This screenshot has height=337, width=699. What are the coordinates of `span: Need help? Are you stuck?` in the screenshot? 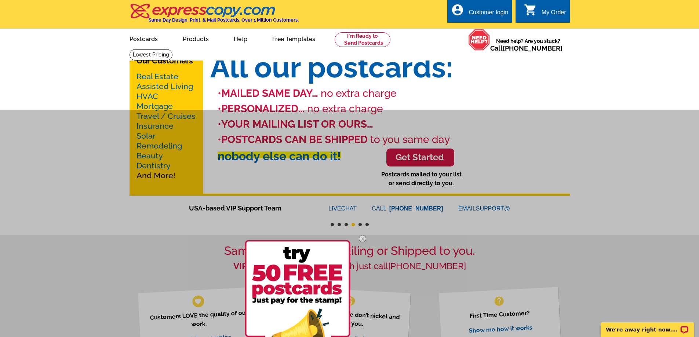 It's located at (528, 45).